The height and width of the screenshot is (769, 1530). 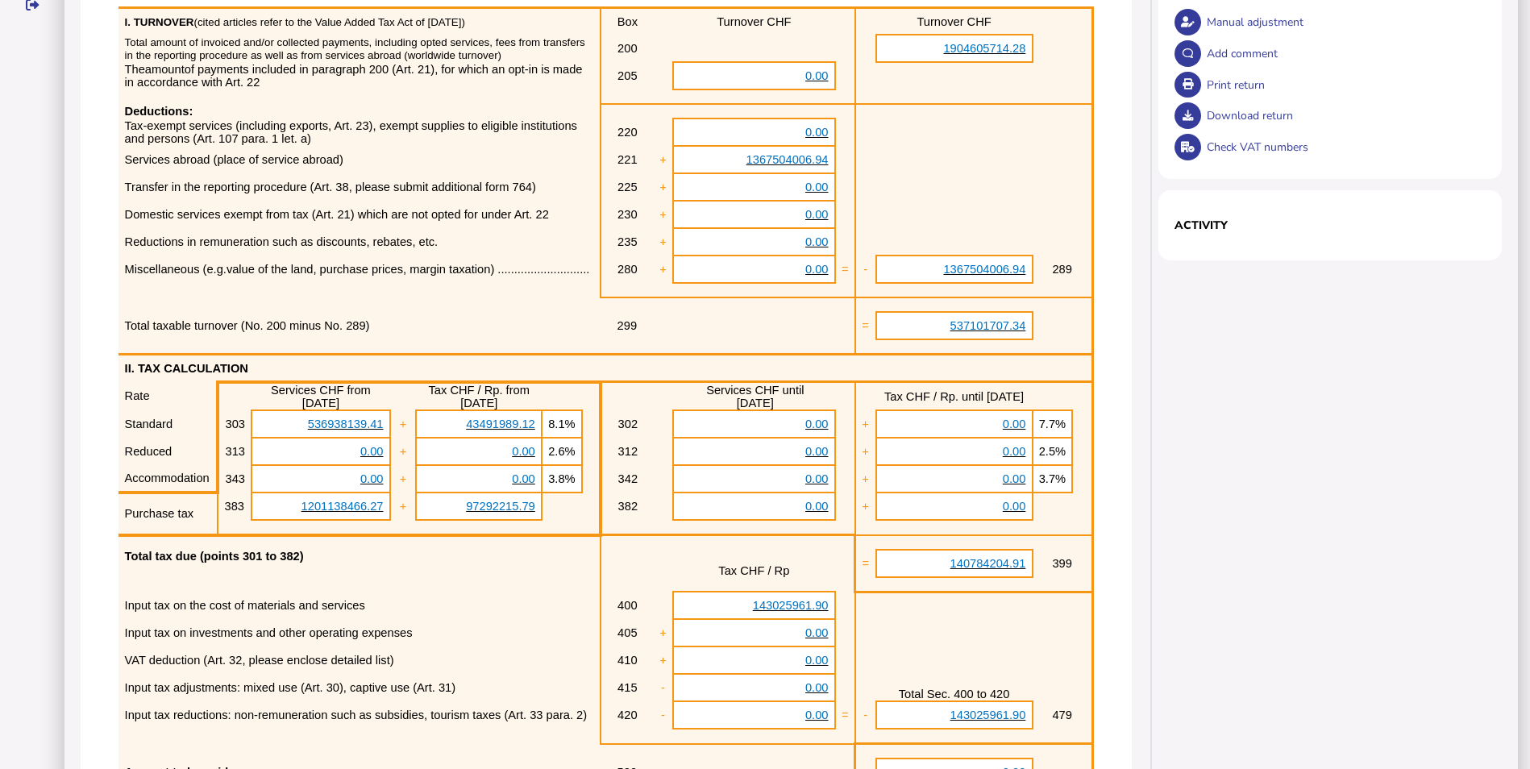 I want to click on span: 230, so click(x=627, y=214).